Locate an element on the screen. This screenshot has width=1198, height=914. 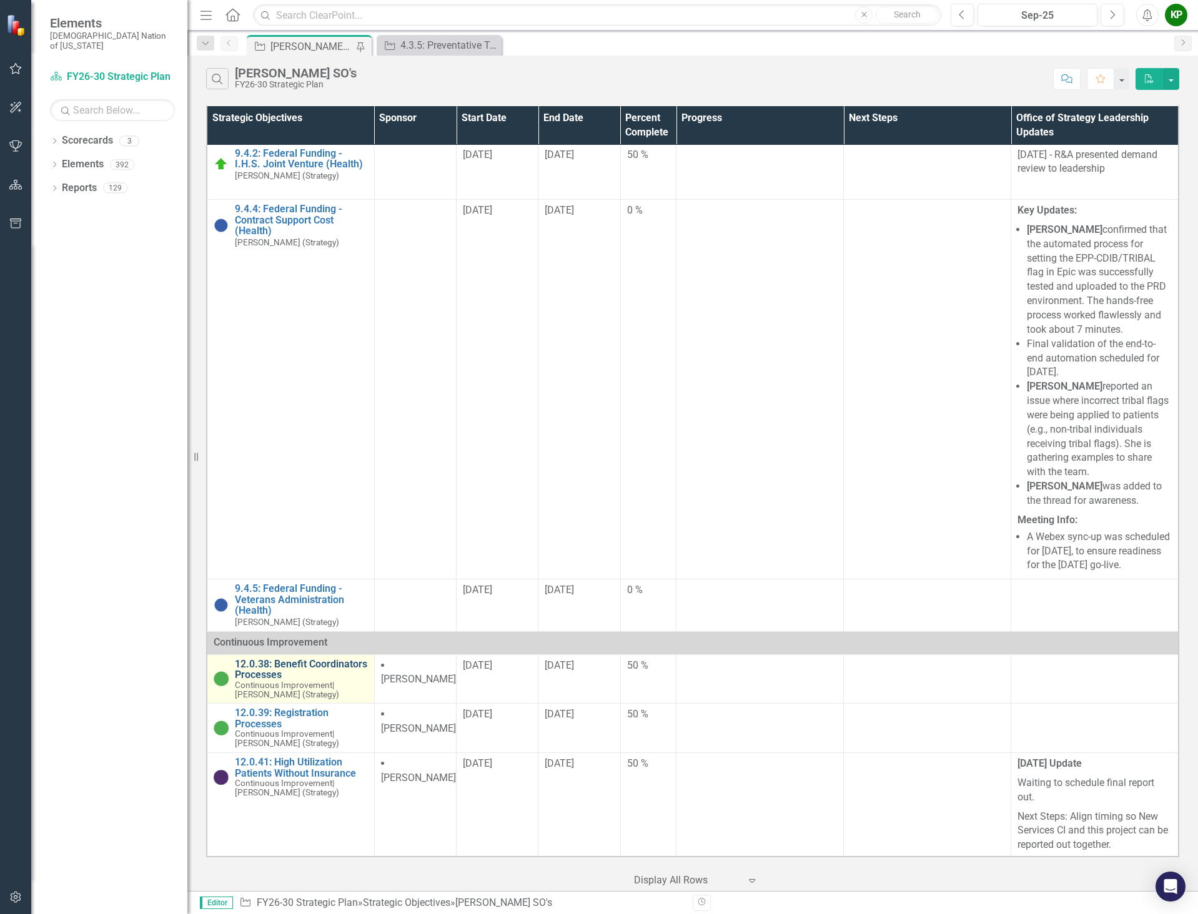
img: CI In Progress is located at coordinates (221, 778).